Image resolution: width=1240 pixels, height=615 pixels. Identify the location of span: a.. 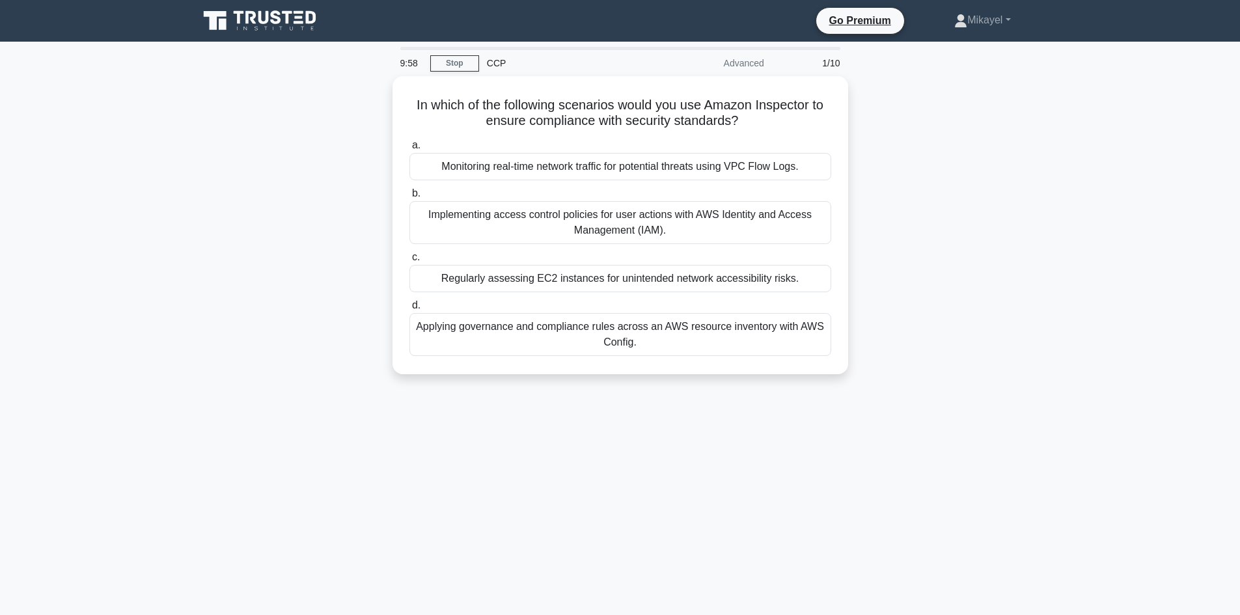
(416, 145).